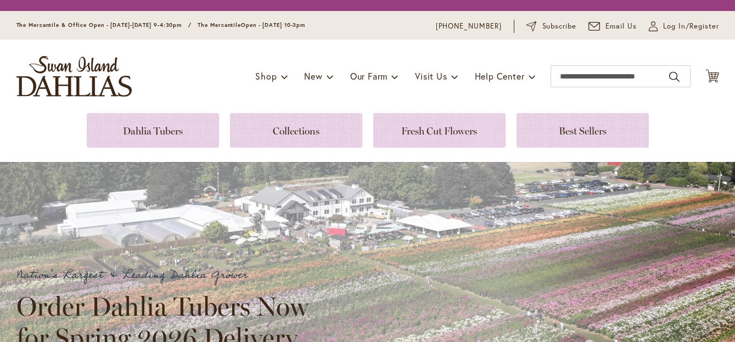  What do you see at coordinates (612, 26) in the screenshot?
I see `a: Email Us` at bounding box center [612, 26].